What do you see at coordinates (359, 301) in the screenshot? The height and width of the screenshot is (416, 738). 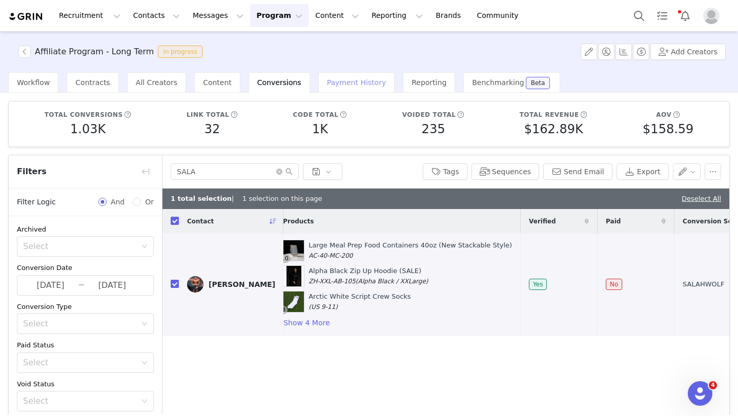 I see `div: Arctic White Script Crew Socks` at bounding box center [359, 301].